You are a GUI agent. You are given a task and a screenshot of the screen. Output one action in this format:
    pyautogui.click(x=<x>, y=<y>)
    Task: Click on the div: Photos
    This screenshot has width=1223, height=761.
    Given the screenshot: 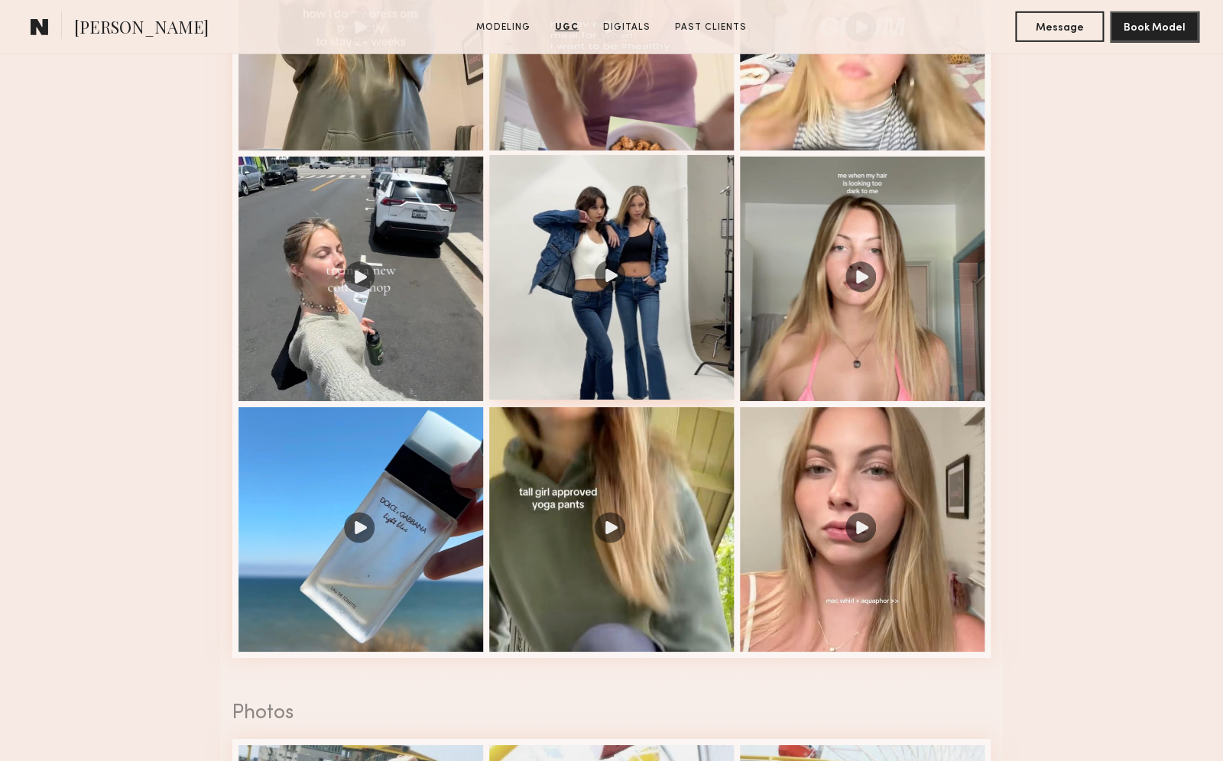 What is the action you would take?
    pyautogui.click(x=612, y=714)
    